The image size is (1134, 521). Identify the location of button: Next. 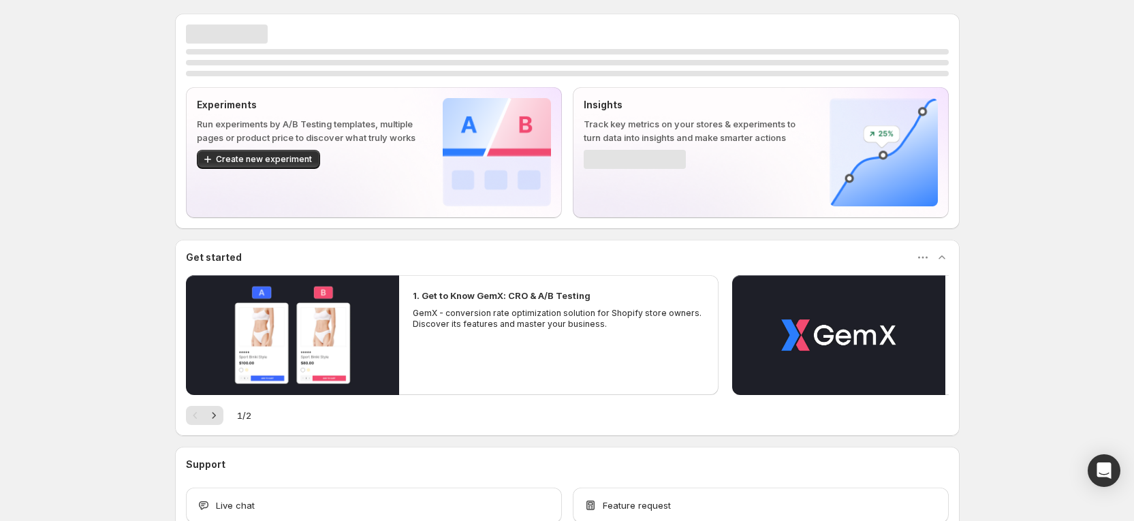
(214, 415).